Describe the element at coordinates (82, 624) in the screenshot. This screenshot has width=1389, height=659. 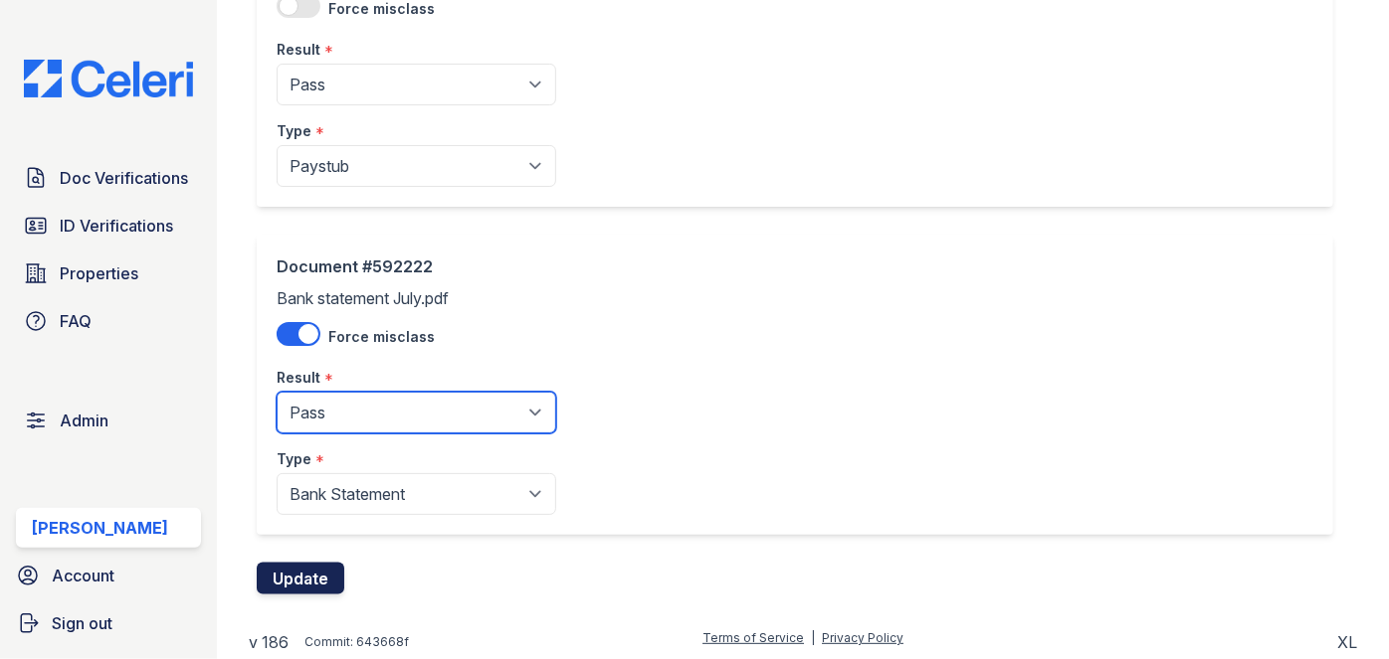
I see `span: Sign out` at that location.